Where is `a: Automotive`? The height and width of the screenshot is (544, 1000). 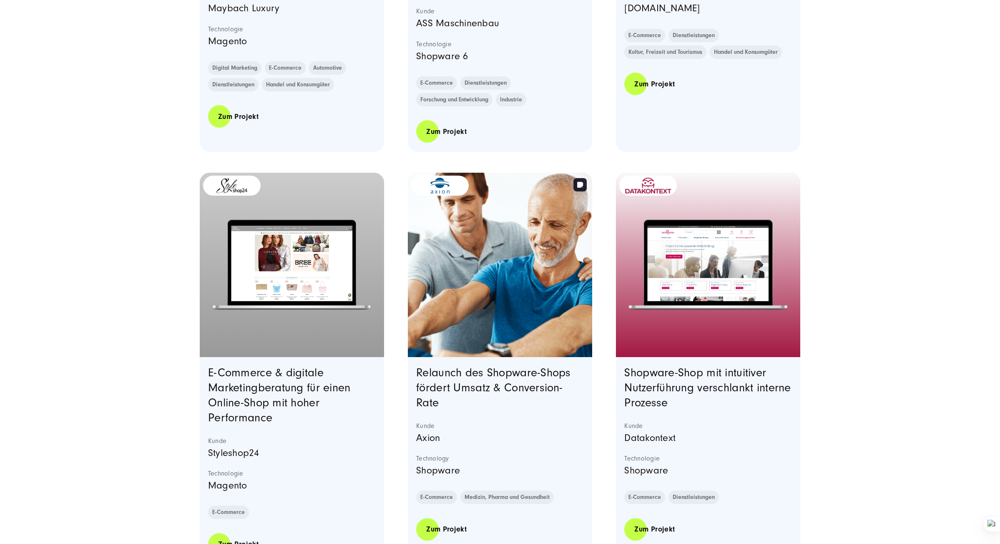 a: Automotive is located at coordinates (327, 68).